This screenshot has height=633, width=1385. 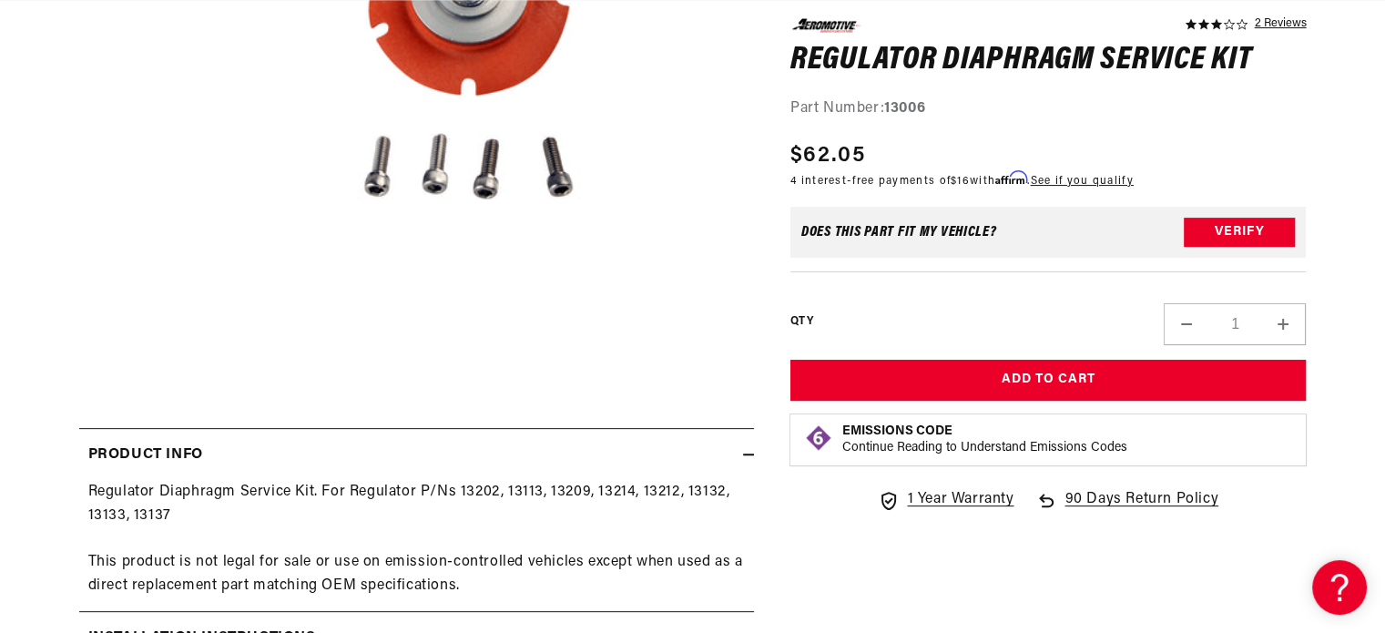 What do you see at coordinates (945, 500) in the screenshot?
I see `a: 1 Year Warranty` at bounding box center [945, 500].